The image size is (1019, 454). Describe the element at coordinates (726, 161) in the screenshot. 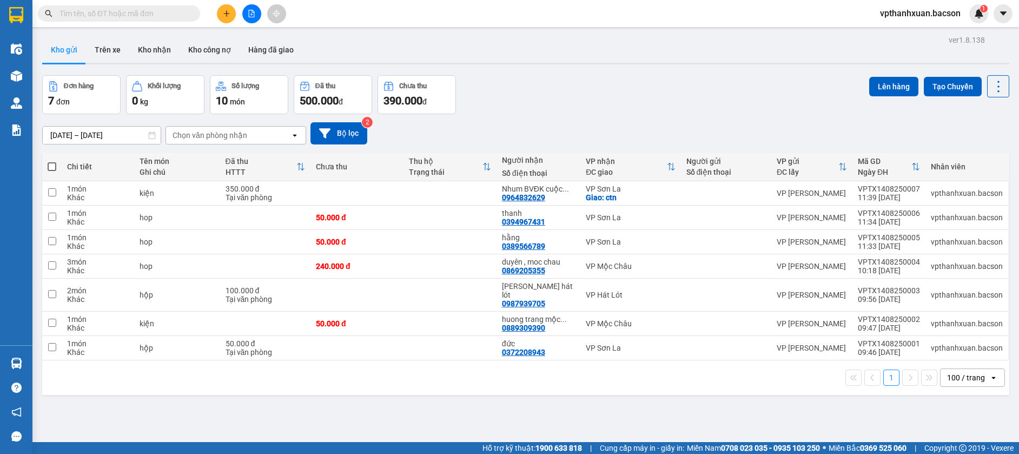

I see `div: Người gửi` at that location.